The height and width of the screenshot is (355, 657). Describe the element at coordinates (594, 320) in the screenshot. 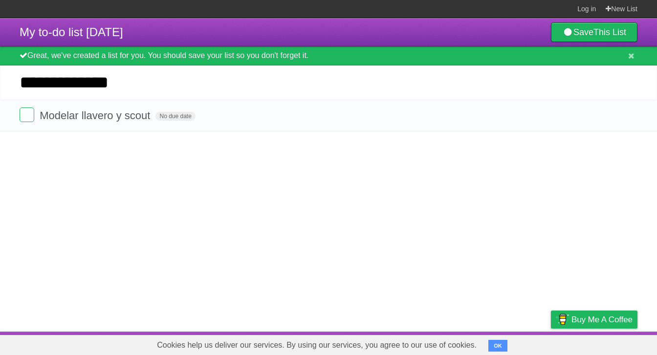

I see `a: Buy me a coffee` at that location.